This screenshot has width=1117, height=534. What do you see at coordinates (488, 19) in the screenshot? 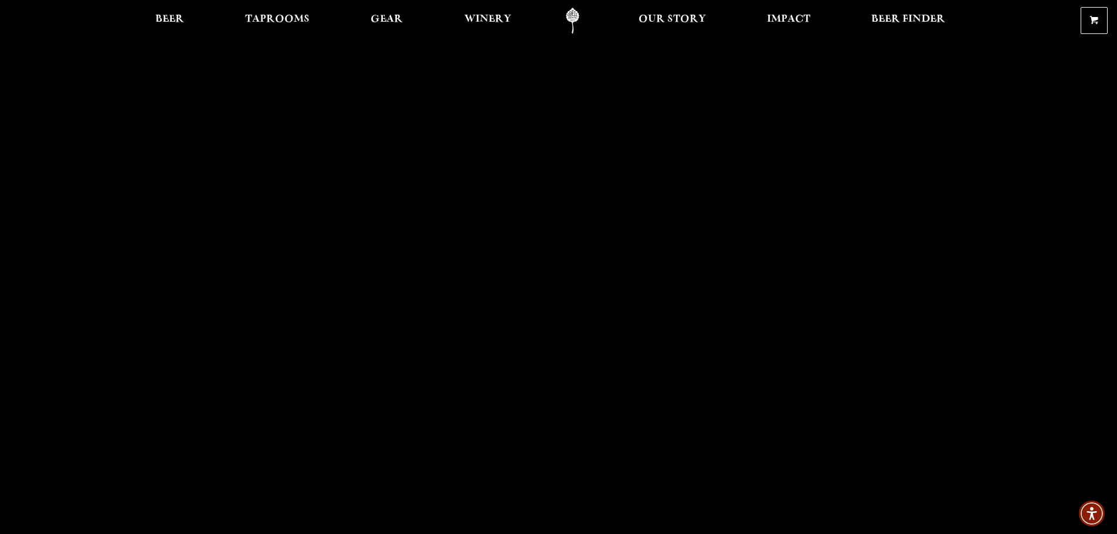
I see `span: Winery` at bounding box center [488, 19].